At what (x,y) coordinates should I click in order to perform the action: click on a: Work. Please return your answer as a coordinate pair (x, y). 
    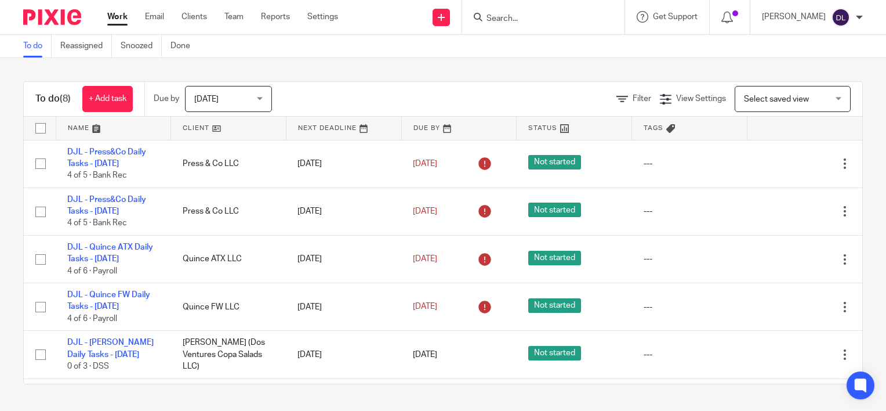
    Looking at the image, I should click on (117, 17).